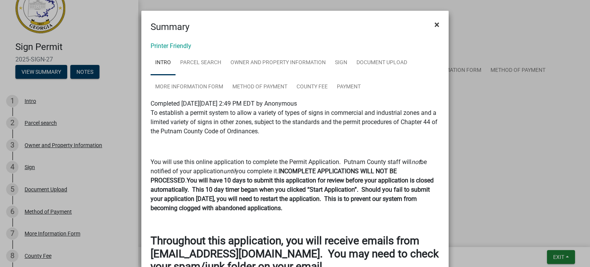  What do you see at coordinates (278, 63) in the screenshot?
I see `a: Owner and Property Information` at bounding box center [278, 63].